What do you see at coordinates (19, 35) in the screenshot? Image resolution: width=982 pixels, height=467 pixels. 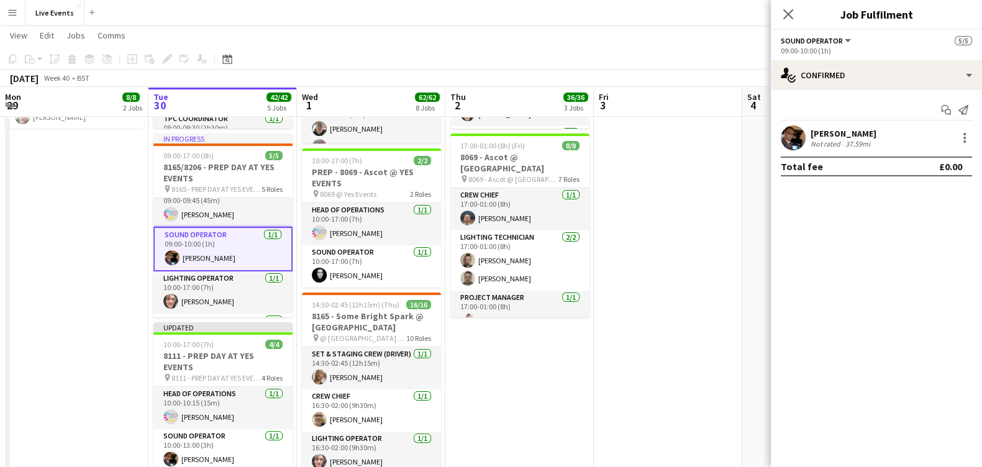 I see `span: View` at bounding box center [19, 35].